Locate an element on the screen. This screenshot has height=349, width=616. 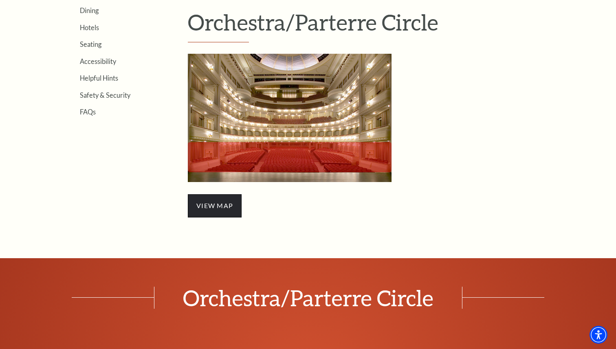
h1: Orchestra/Parterre Circle is located at coordinates (374, 26).